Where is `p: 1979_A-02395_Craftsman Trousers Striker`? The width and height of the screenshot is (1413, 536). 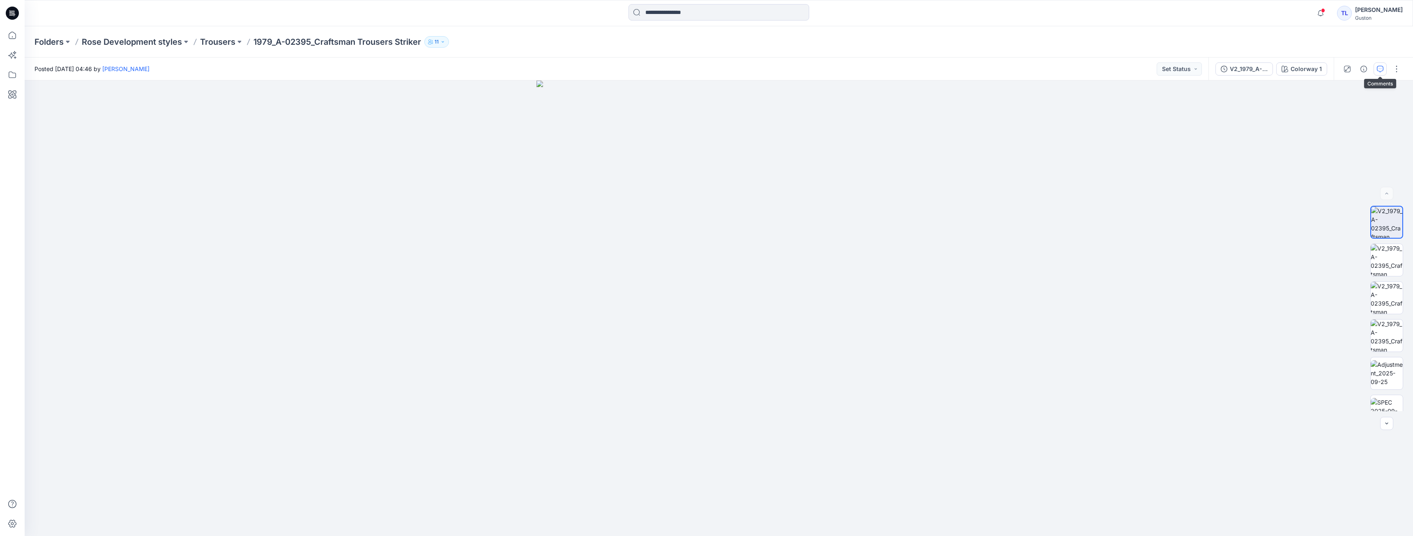
p: 1979_A-02395_Craftsman Trousers Striker is located at coordinates (337, 42).